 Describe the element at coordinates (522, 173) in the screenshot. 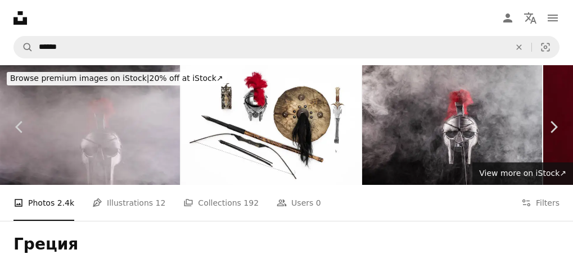

I see `span: View more on iStock ↗` at that location.